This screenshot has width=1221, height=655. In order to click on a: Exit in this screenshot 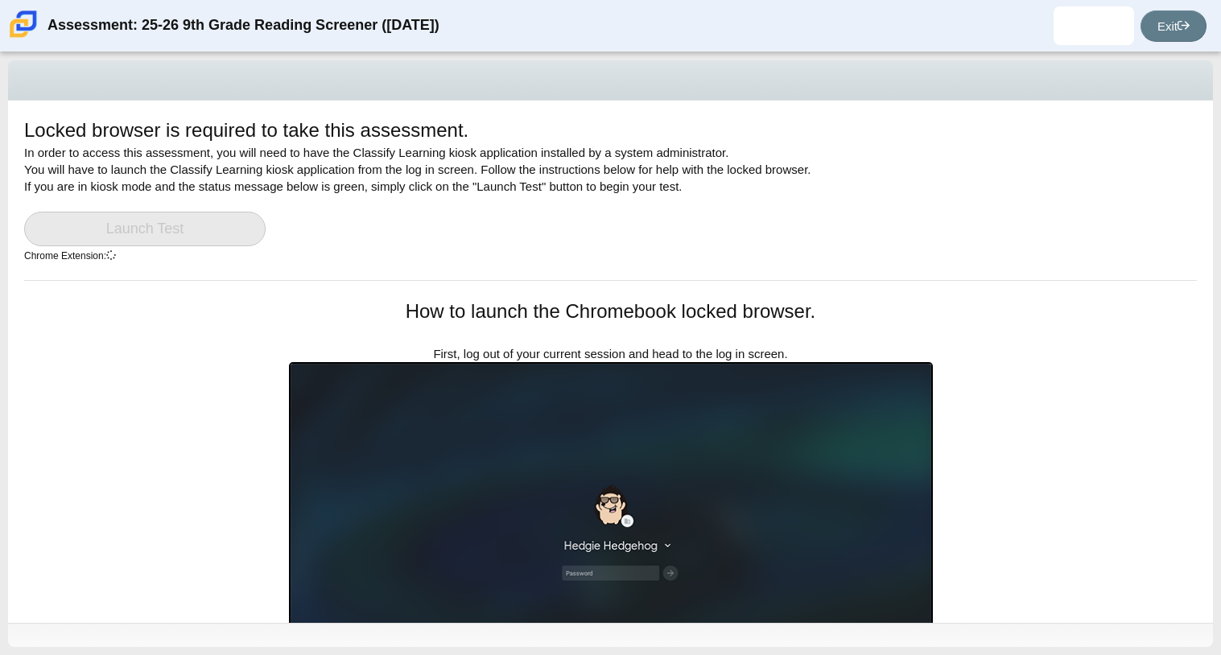, I will do `click(1173, 26)`.